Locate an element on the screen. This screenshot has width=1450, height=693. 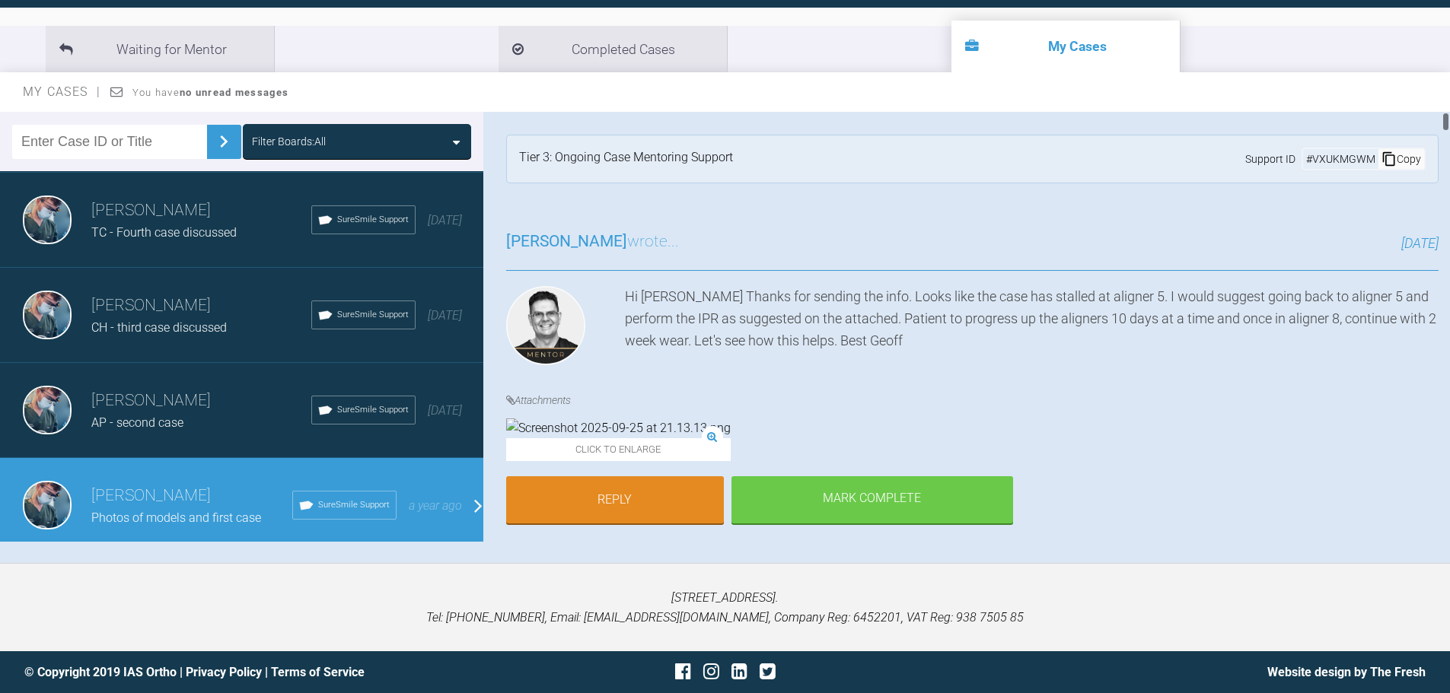
input: Enter Case ID or Title is located at coordinates (110, 142).